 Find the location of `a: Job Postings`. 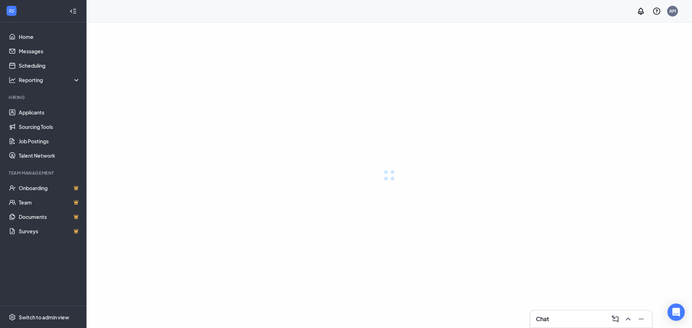

a: Job Postings is located at coordinates (49, 141).